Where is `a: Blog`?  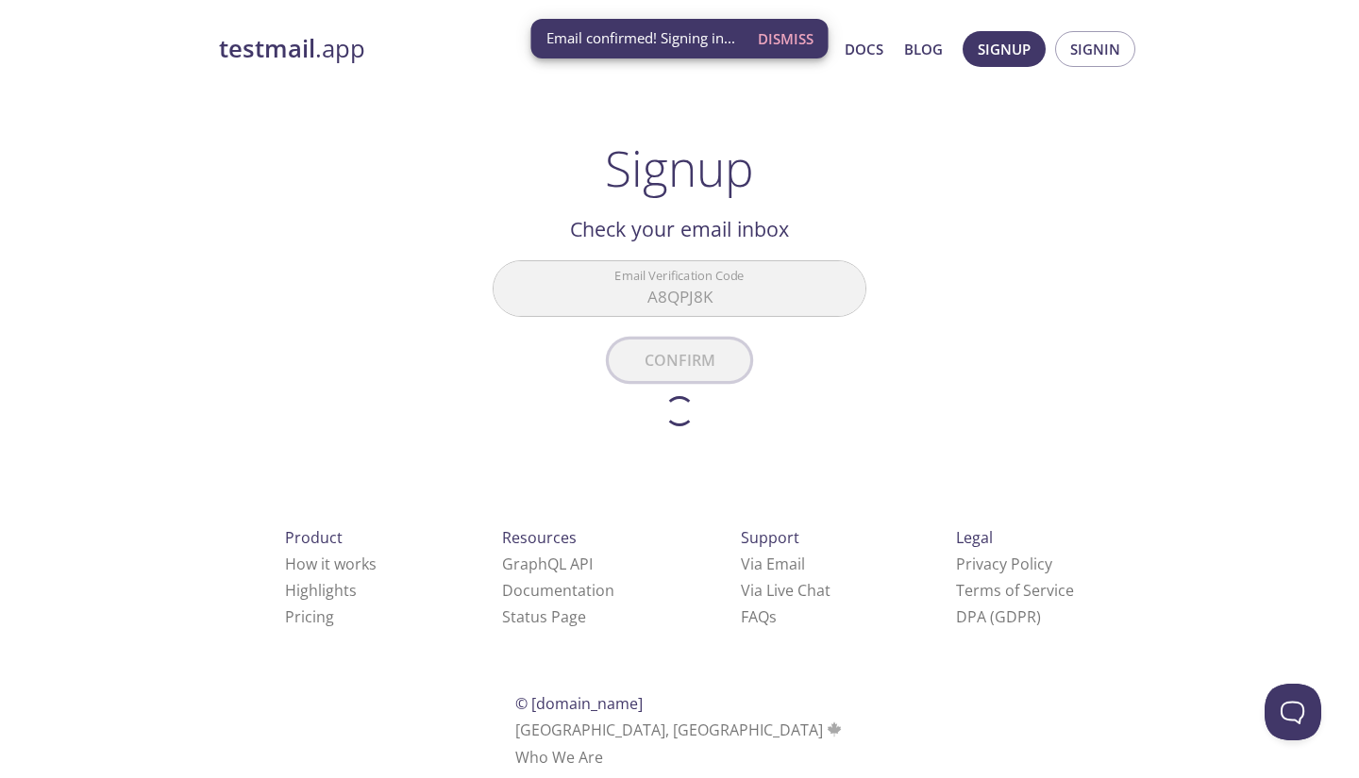
a: Blog is located at coordinates (923, 49).